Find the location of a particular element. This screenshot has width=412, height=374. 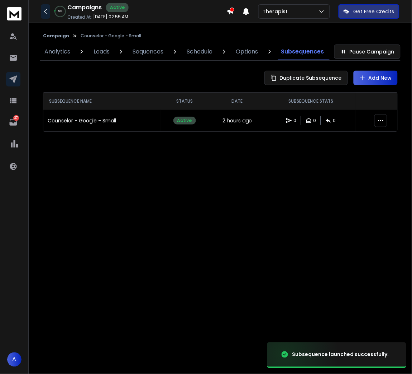

button: Pause Campaign is located at coordinates (368, 52).